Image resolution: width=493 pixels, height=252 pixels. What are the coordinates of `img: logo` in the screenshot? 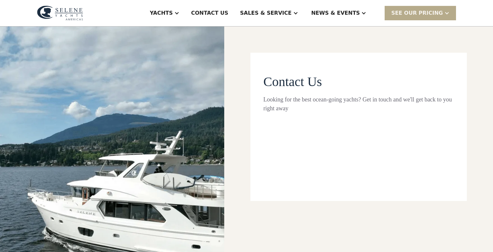 It's located at (60, 13).